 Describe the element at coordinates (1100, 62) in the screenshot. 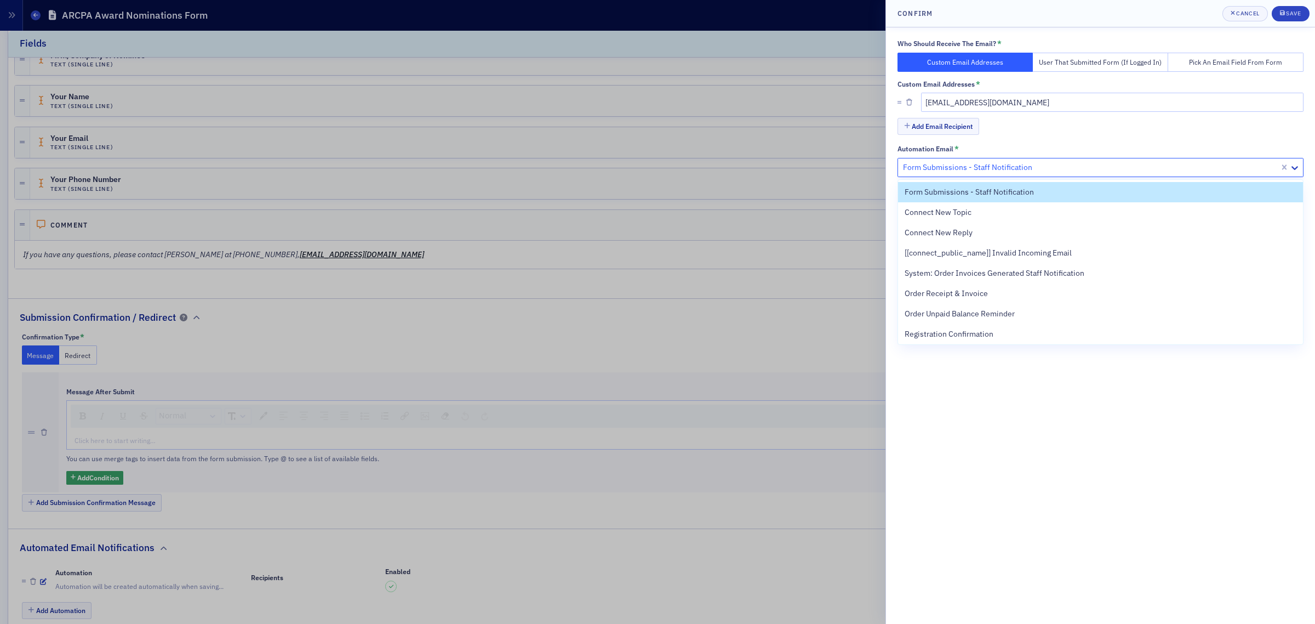

I see `button: User That Submitted Form (If Logged In)` at that location.